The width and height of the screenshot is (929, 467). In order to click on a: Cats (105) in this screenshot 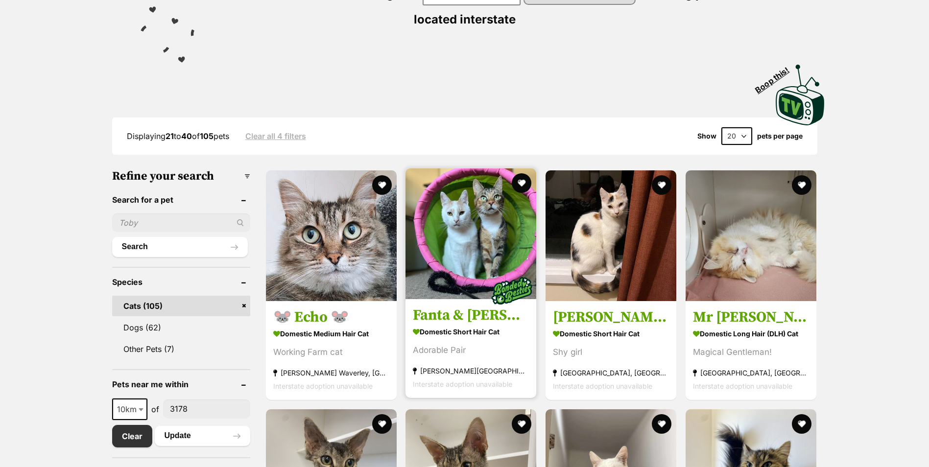, I will do `click(181, 306)`.